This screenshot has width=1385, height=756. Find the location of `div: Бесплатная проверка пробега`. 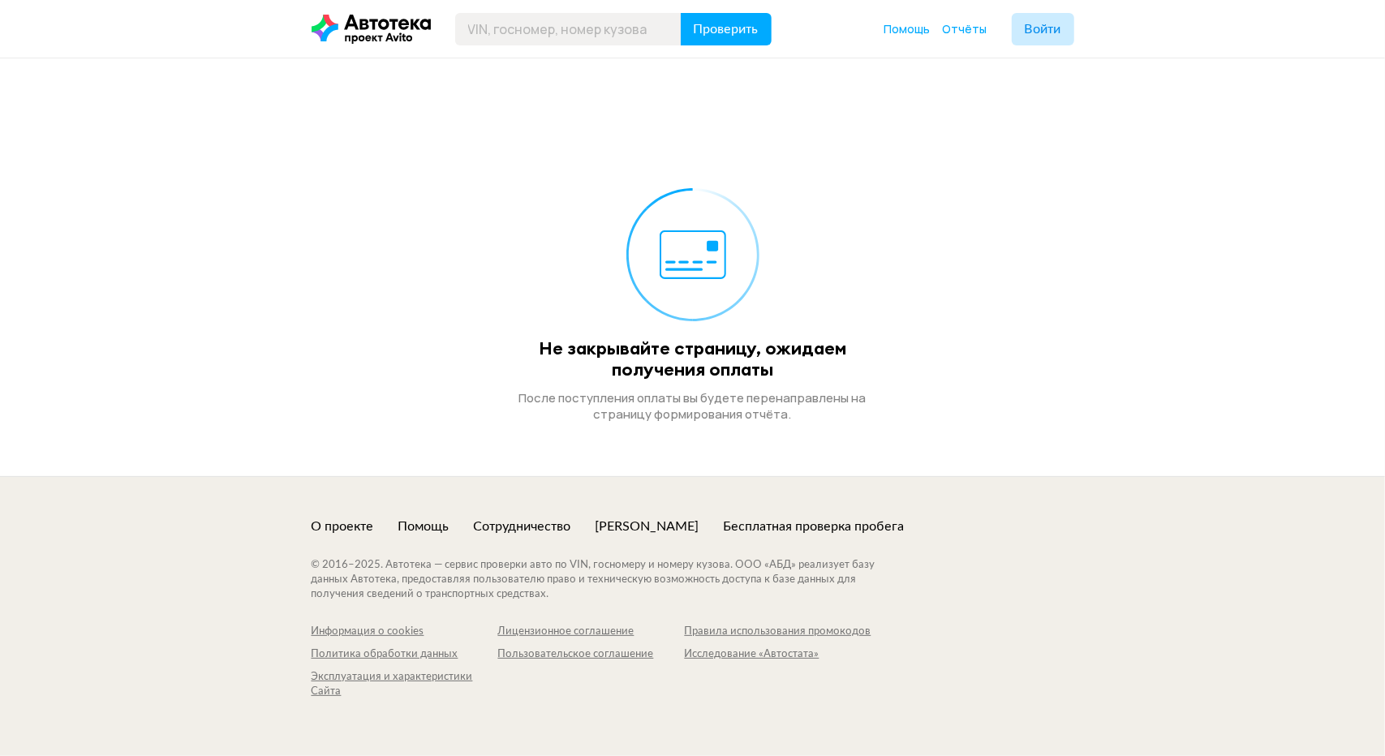

div: Бесплатная проверка пробега is located at coordinates (814, 527).